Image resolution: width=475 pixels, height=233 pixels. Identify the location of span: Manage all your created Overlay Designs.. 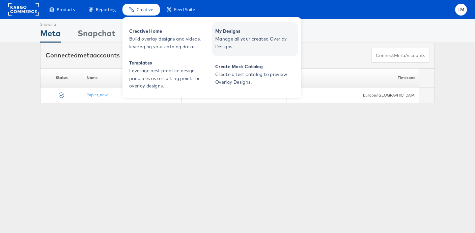
(256, 43).